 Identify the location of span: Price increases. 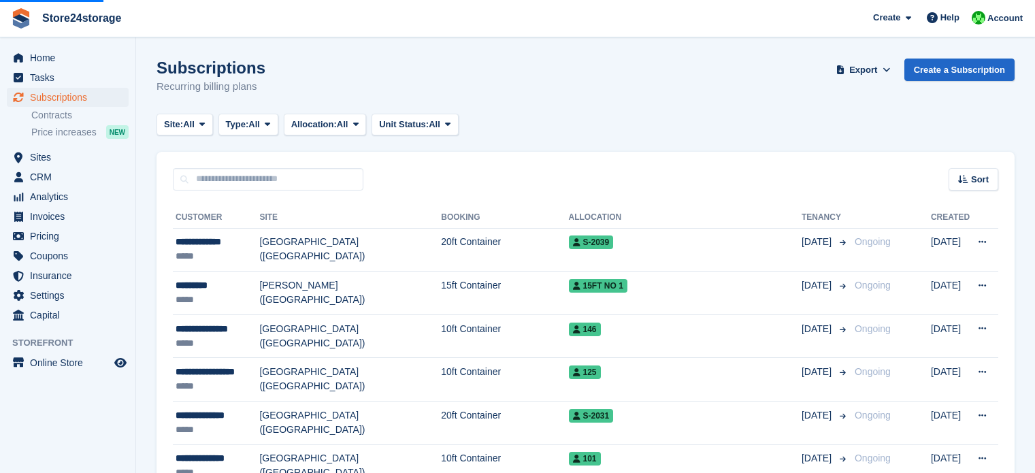
(64, 132).